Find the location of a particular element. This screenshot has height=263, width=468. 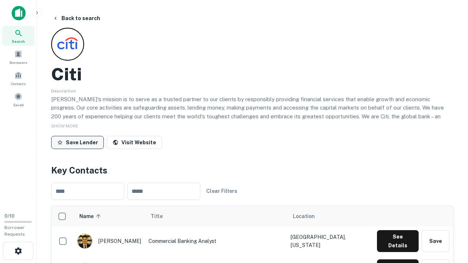

h4: Key Contacts is located at coordinates (252, 170).